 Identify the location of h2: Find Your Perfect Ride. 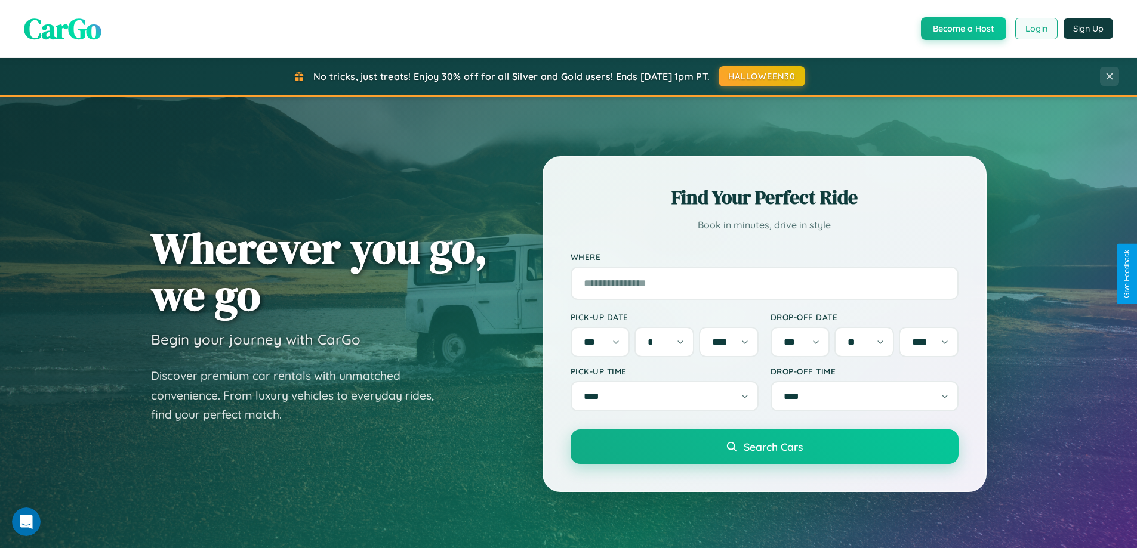
(764, 198).